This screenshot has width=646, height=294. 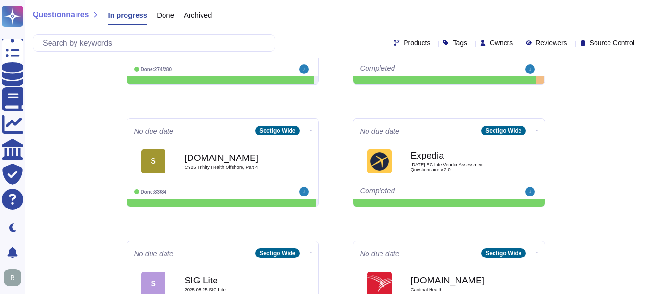 I want to click on input: Search by keywords, so click(x=156, y=43).